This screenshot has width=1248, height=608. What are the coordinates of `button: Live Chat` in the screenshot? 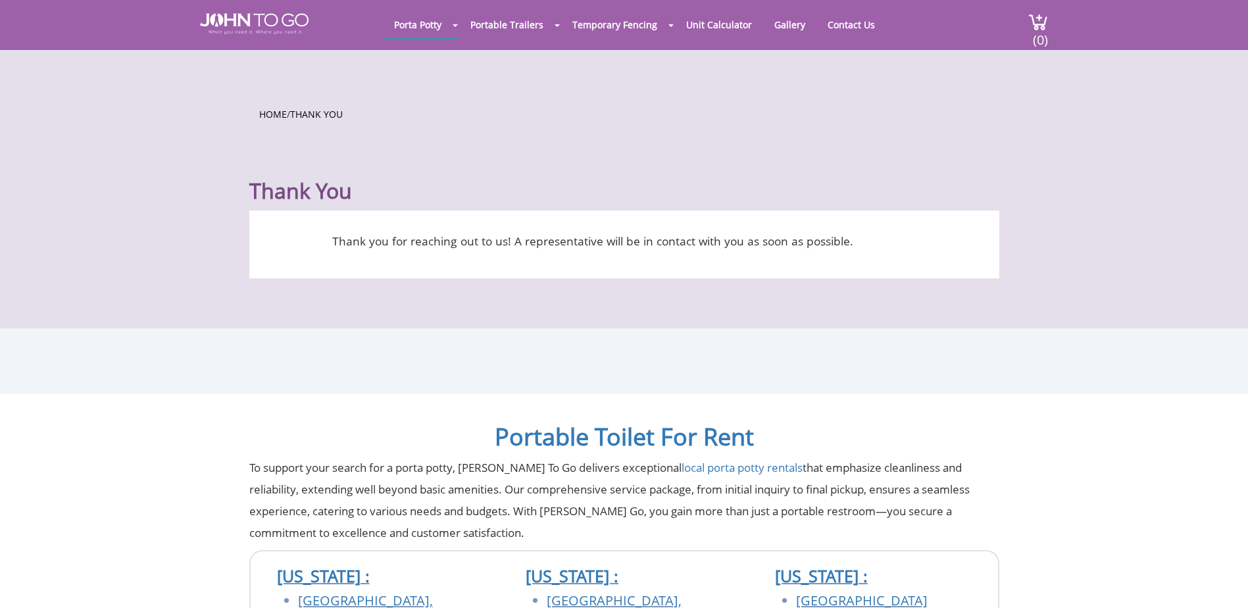 It's located at (1222, 582).